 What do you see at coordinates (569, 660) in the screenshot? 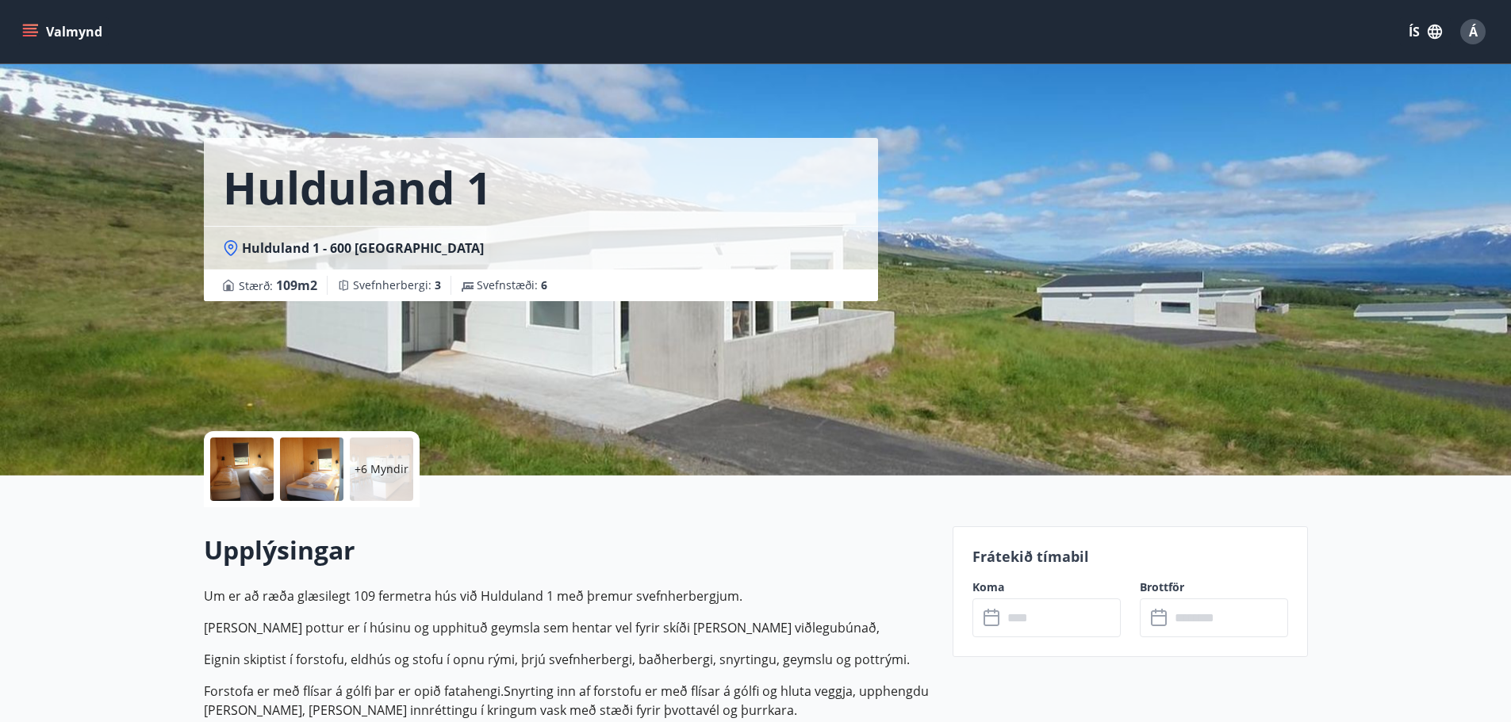
I see `p: Eignin skiptist í forstofu, eldhús og stofu í opnu rými, þrjú svefnherbergi, baðherbergi, snyrtin...` at bounding box center [569, 660].